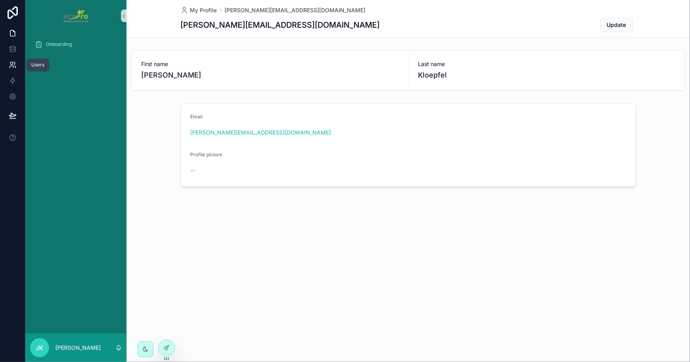 The height and width of the screenshot is (362, 690). Describe the element at coordinates (76, 44) in the screenshot. I see `a: Onboarding` at that location.